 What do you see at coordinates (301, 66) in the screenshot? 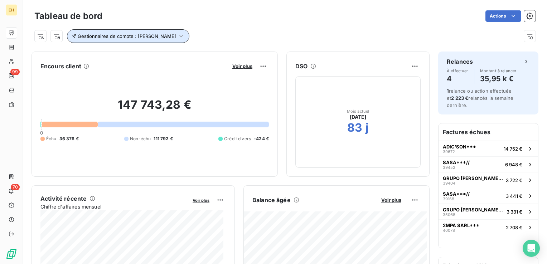
I see `h6: DSO` at bounding box center [301, 66].